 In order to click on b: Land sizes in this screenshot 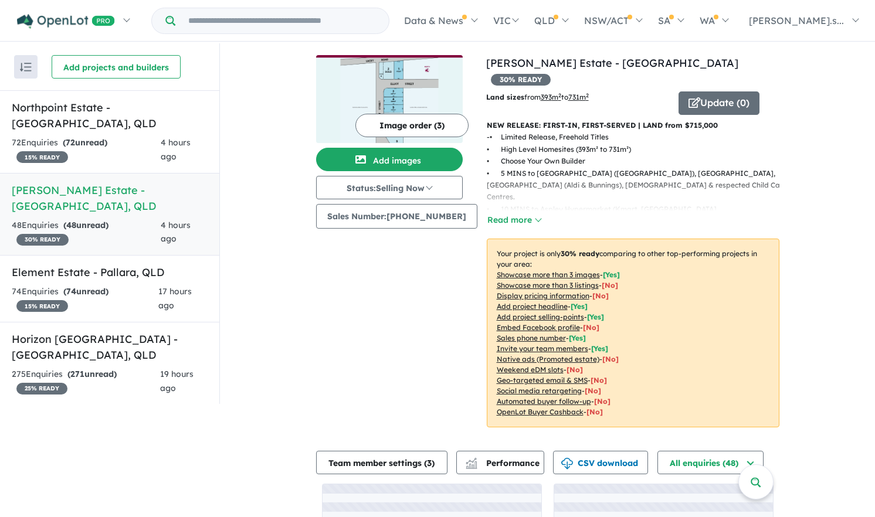, I will do `click(505, 97)`.